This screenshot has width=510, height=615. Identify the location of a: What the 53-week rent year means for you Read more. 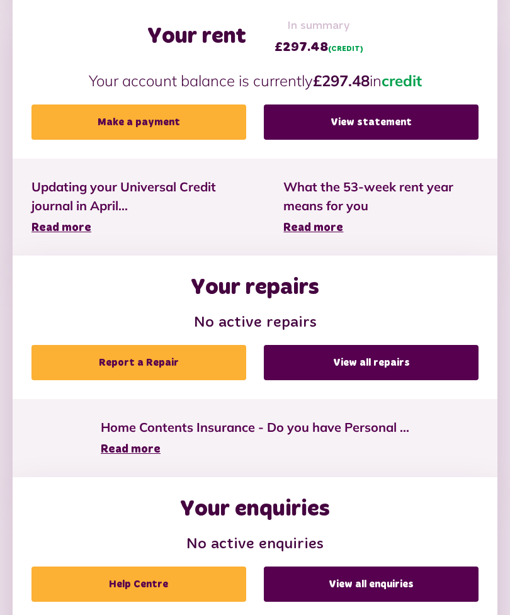
(381, 208).